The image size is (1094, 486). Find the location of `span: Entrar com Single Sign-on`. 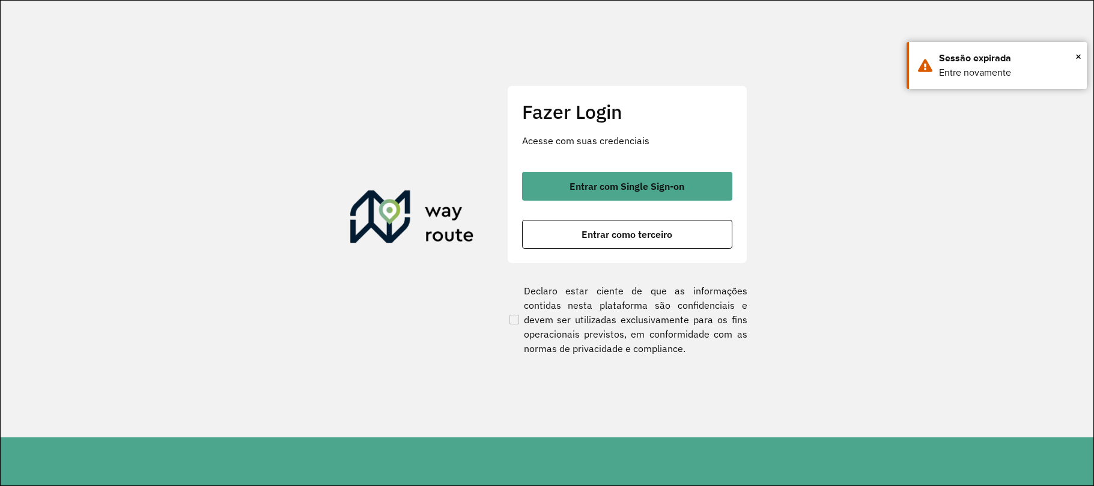

span: Entrar com Single Sign-on is located at coordinates (627, 186).